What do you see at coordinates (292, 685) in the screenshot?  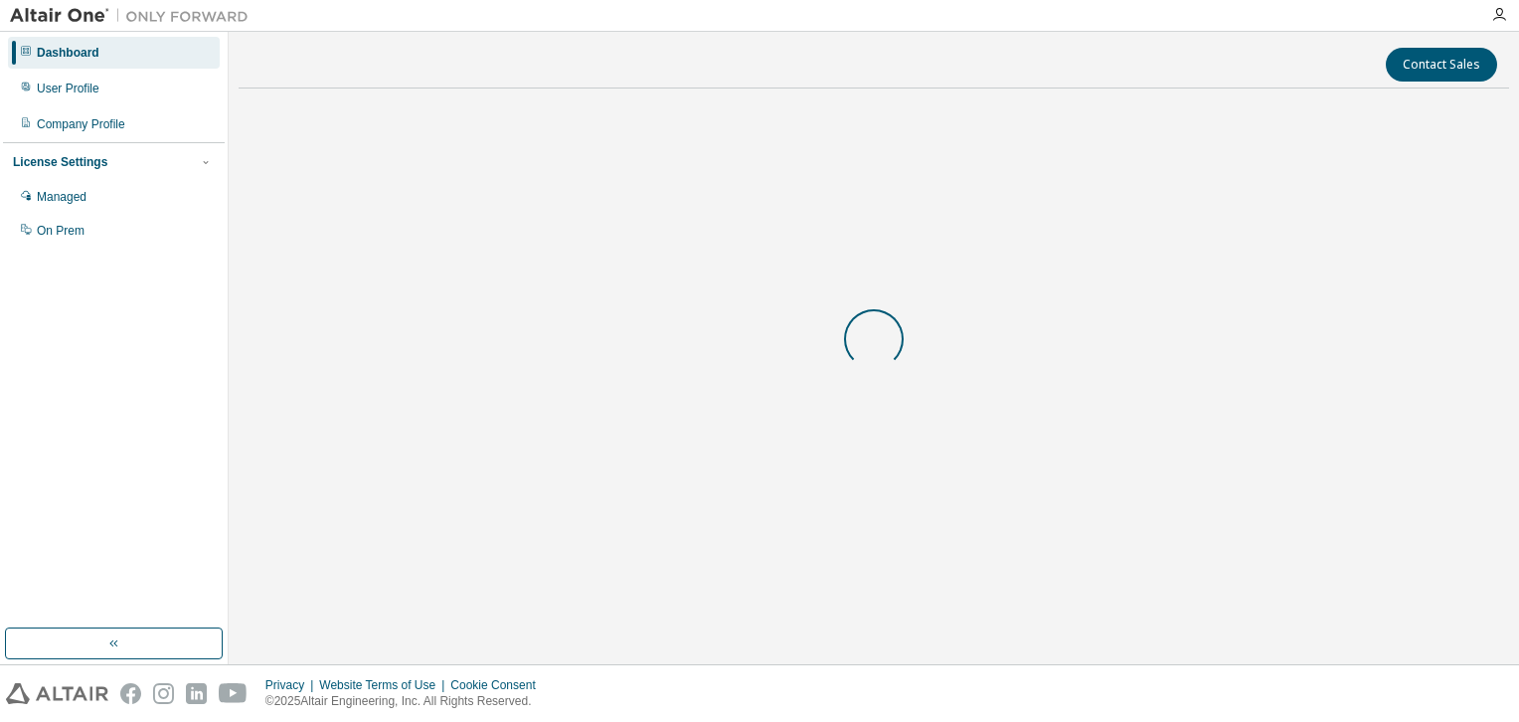 I see `div: Privacy` at bounding box center [292, 685].